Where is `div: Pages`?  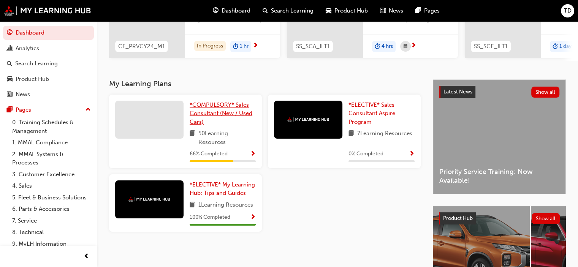 div: Pages is located at coordinates (23, 110).